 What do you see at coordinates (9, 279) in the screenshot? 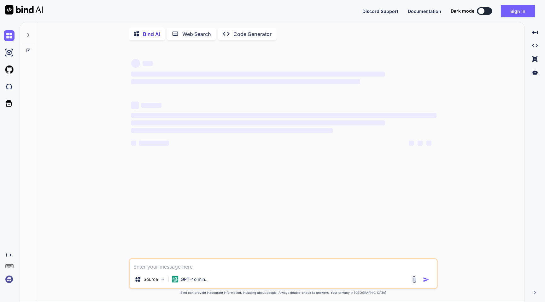
I see `img: signin` at bounding box center [9, 279].